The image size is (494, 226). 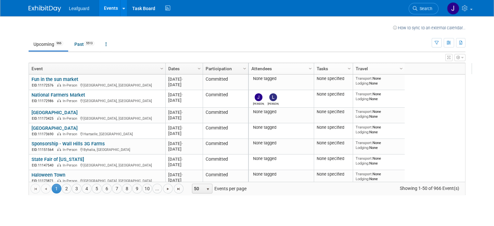 What do you see at coordinates (179, 188) in the screenshot?
I see `a: Go to the last page` at bounding box center [179, 188].